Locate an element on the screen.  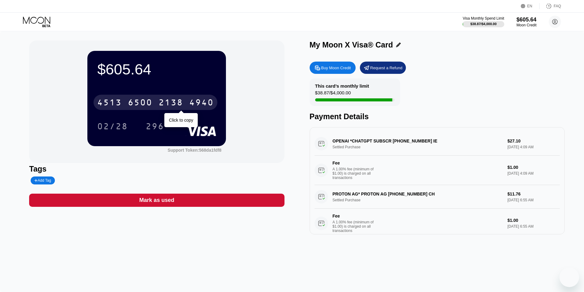
div: Visa Monthly Spend Limit$38.87/$4,000.00 is located at coordinates (483, 22).